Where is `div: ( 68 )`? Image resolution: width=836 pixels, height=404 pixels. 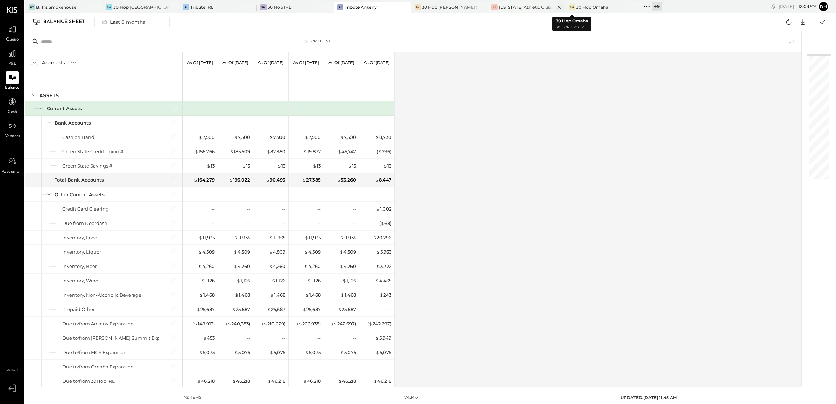
div: ( 68 ) is located at coordinates (385, 223).